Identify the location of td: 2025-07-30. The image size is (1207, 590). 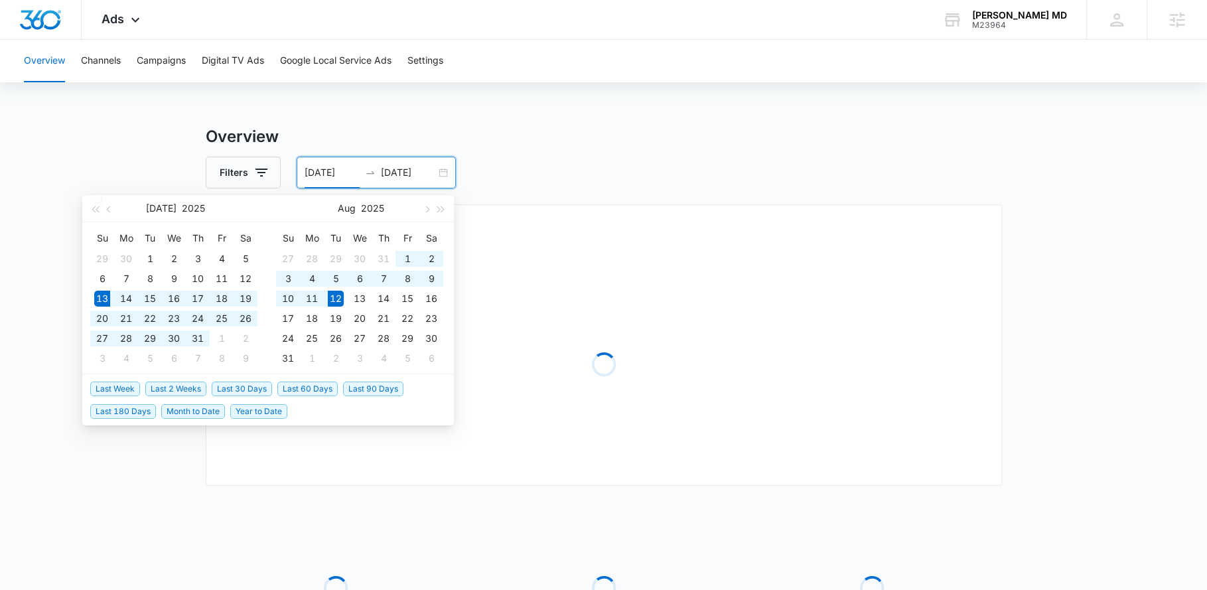
(360, 259).